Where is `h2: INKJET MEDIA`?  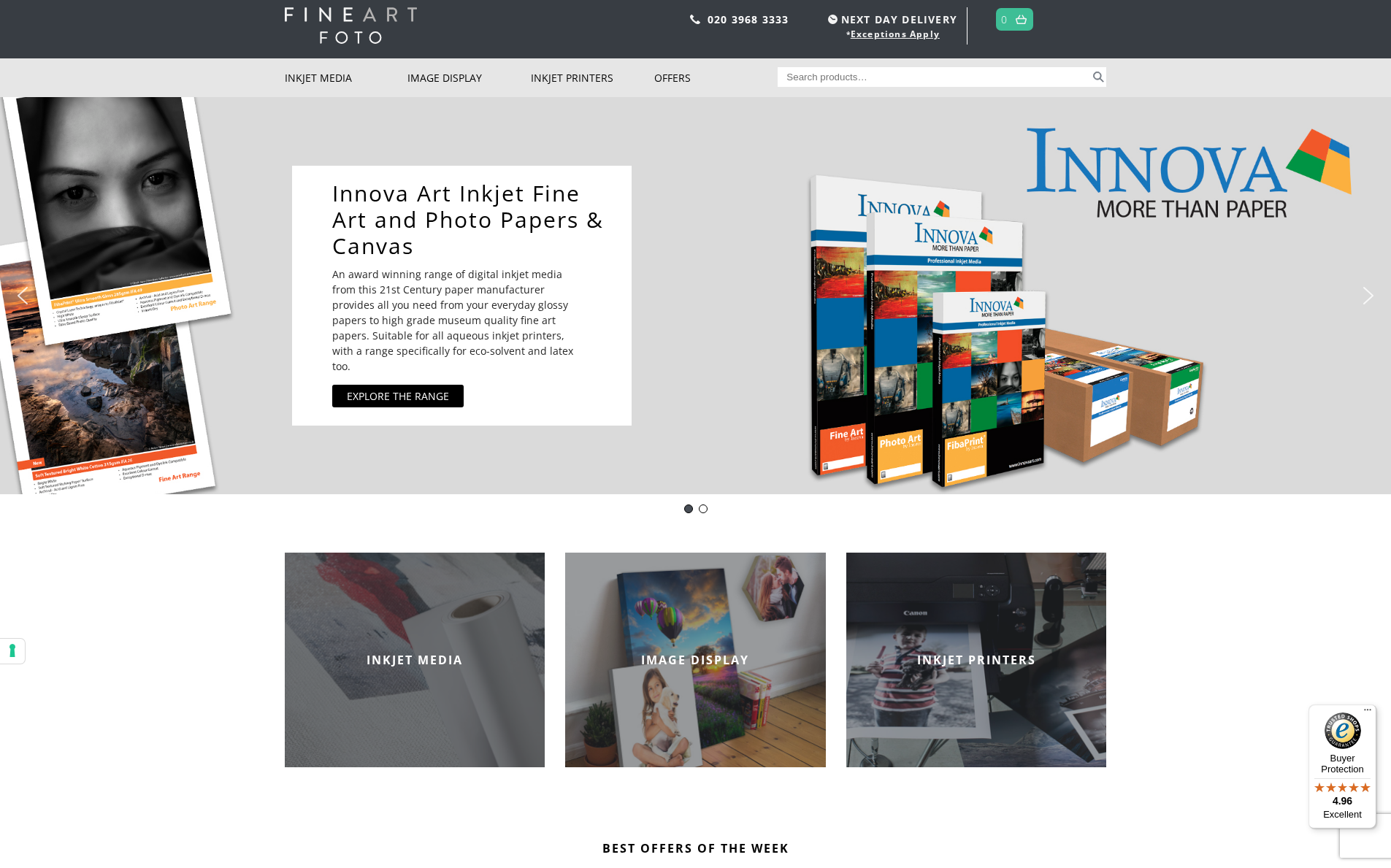
h2: INKJET MEDIA is located at coordinates (415, 660).